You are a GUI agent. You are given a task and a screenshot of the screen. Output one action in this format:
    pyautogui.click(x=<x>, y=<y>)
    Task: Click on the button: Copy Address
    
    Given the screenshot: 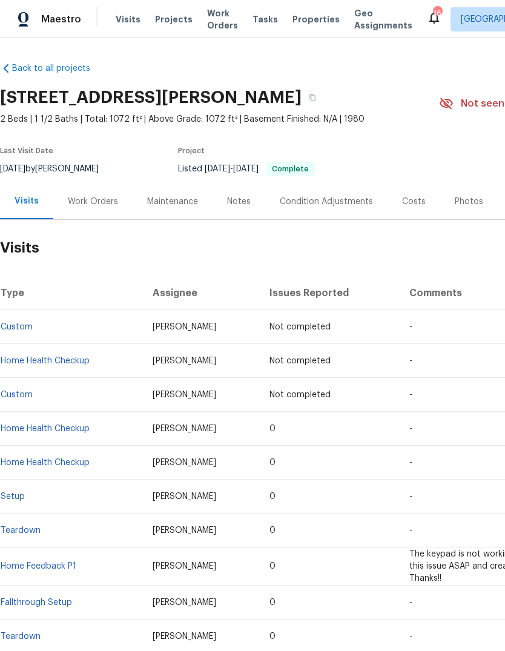 What is the action you would take?
    pyautogui.click(x=312, y=97)
    